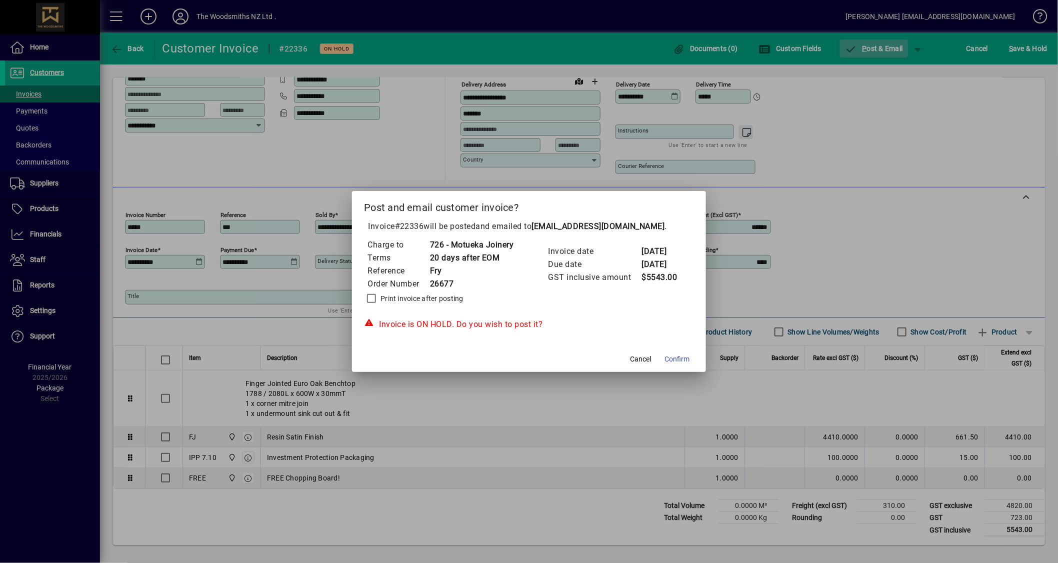 The height and width of the screenshot is (563, 1058). I want to click on td: $5543.00, so click(661, 277).